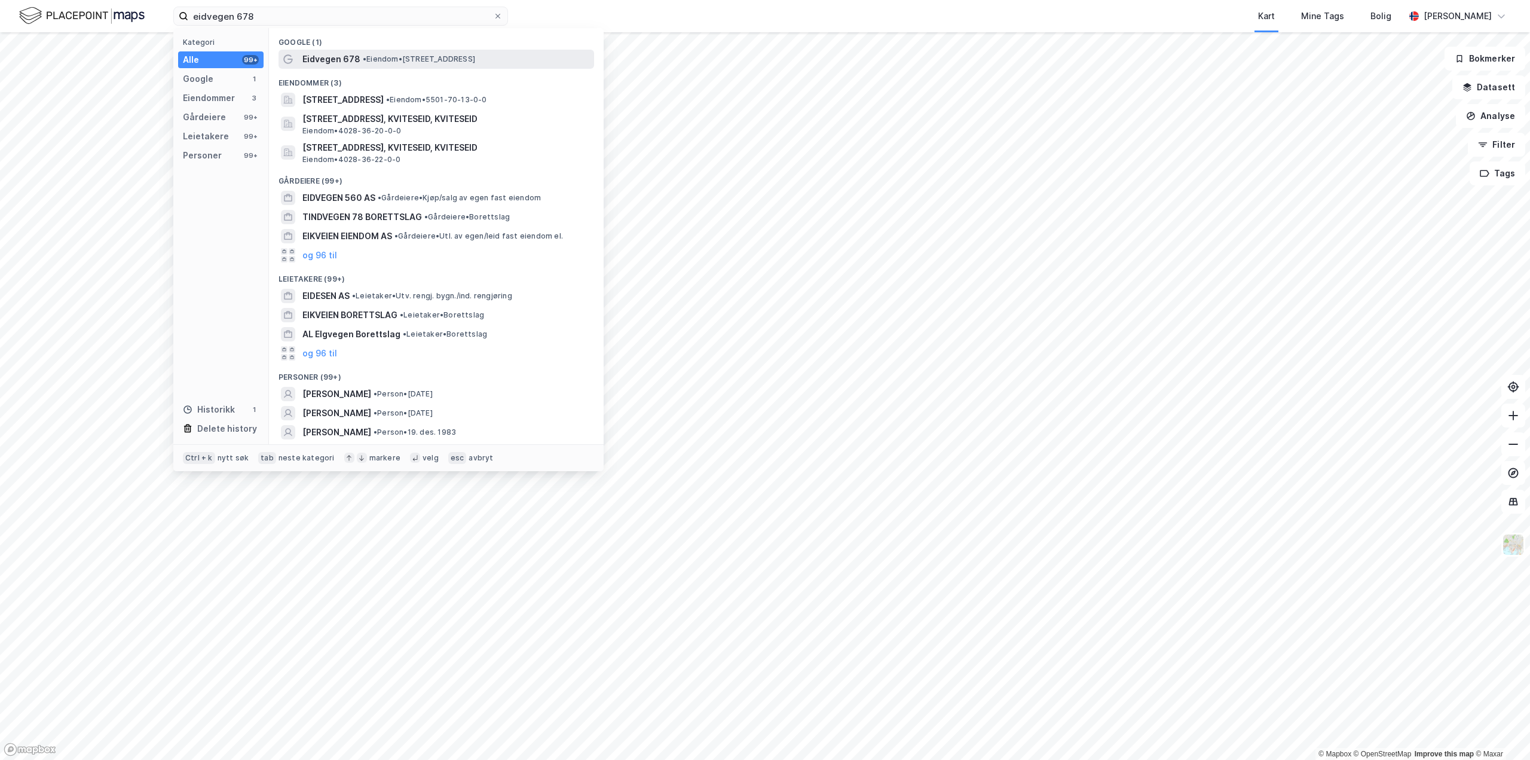 The image size is (1530, 760). What do you see at coordinates (385, 458) in the screenshot?
I see `div: markere` at bounding box center [385, 458].